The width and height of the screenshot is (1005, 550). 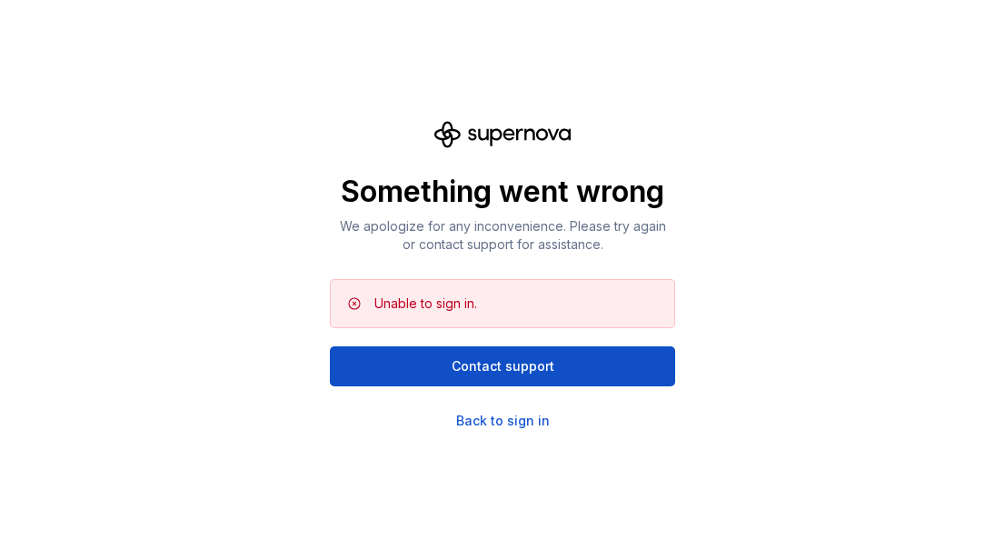 What do you see at coordinates (502, 366) in the screenshot?
I see `button: Contact support` at bounding box center [502, 366].